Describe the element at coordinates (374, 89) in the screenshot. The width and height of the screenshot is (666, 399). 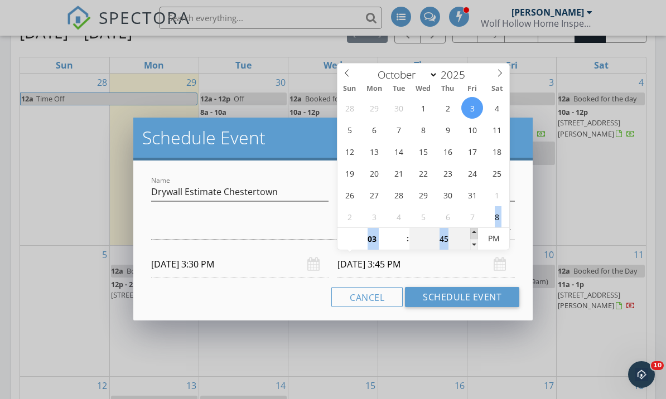
I see `span: Mon` at that location.